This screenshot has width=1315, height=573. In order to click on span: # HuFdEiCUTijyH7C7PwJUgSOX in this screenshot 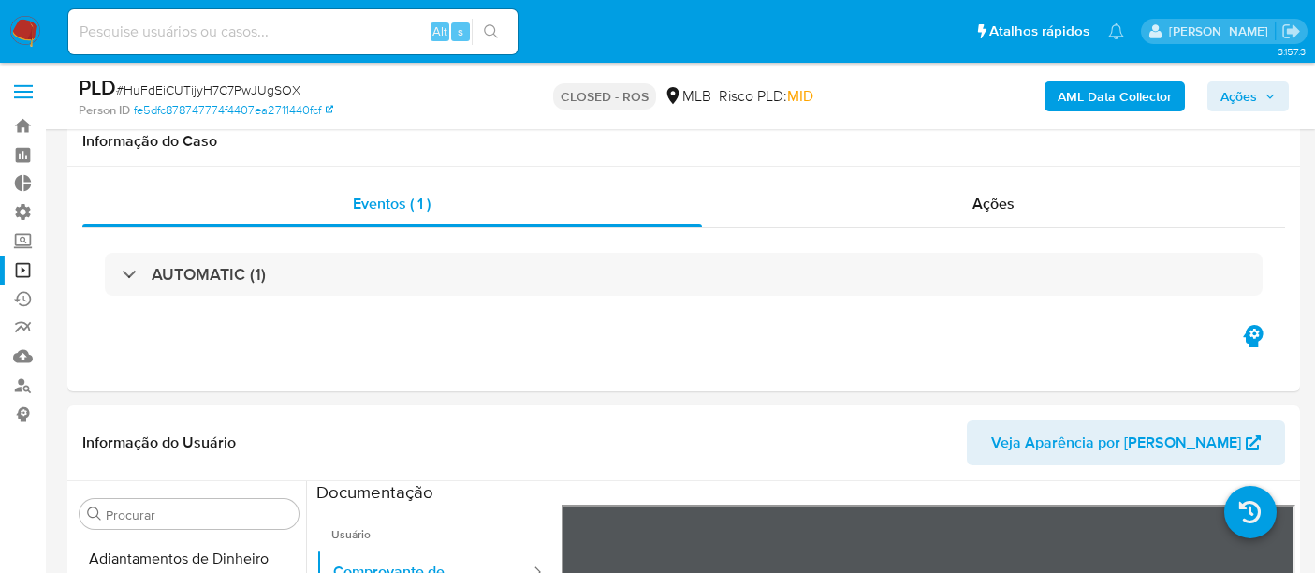, I will do `click(208, 90)`.